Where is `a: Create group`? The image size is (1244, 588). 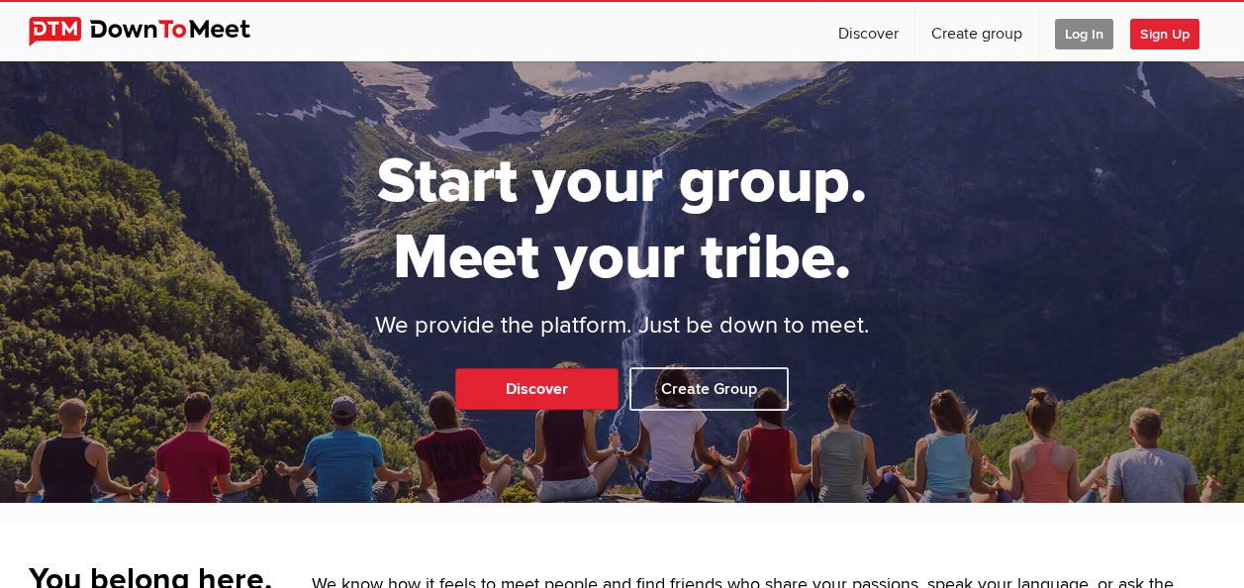 a: Create group is located at coordinates (977, 32).